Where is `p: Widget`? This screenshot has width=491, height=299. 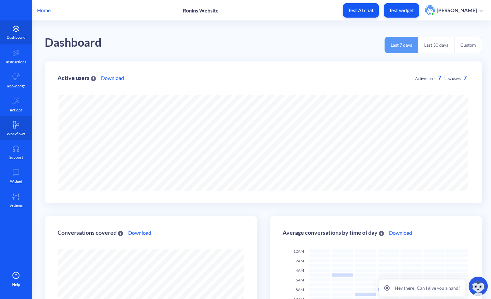 p: Widget is located at coordinates (16, 181).